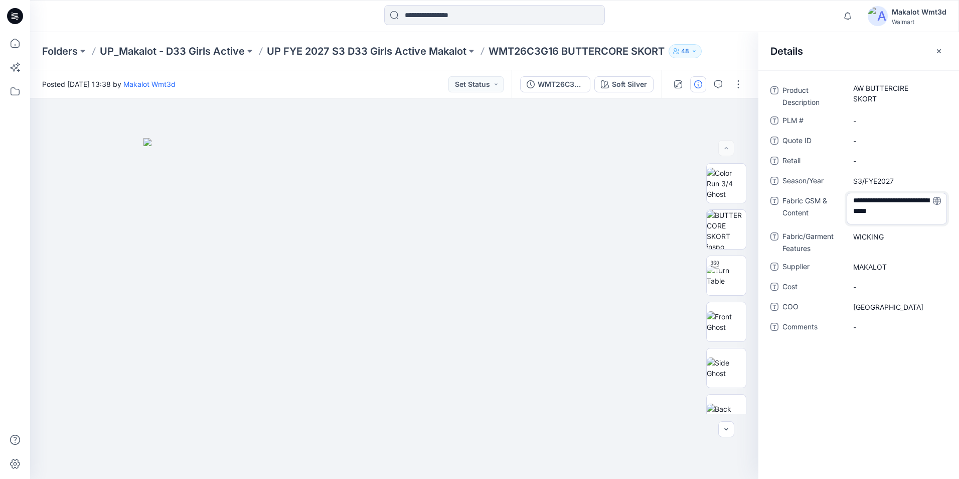 This screenshot has height=479, width=959. I want to click on span: VIETNAM, so click(897, 307).